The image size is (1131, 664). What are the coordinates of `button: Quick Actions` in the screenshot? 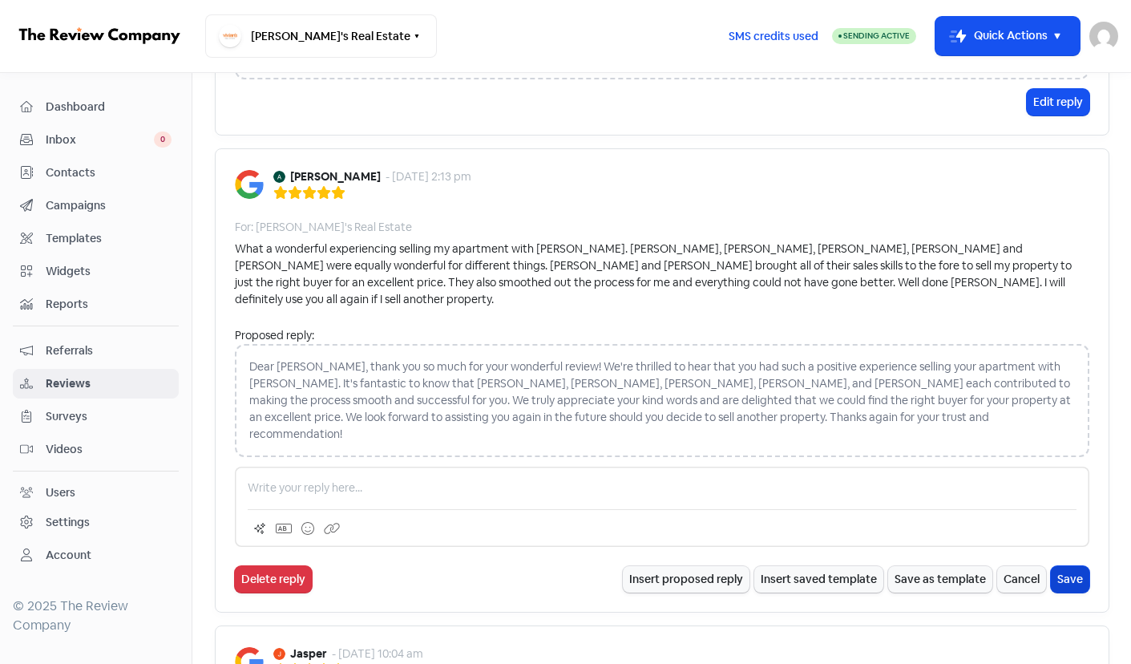 It's located at (1007, 36).